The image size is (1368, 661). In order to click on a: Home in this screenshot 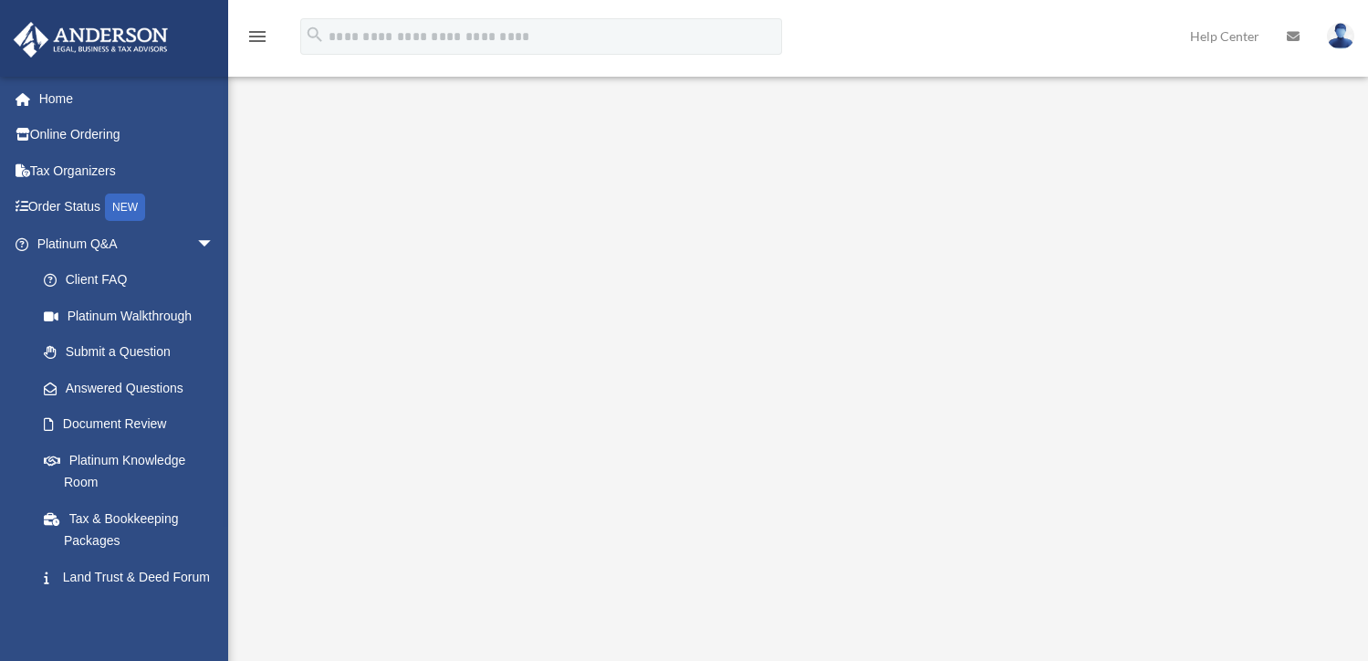, I will do `click(127, 99)`.